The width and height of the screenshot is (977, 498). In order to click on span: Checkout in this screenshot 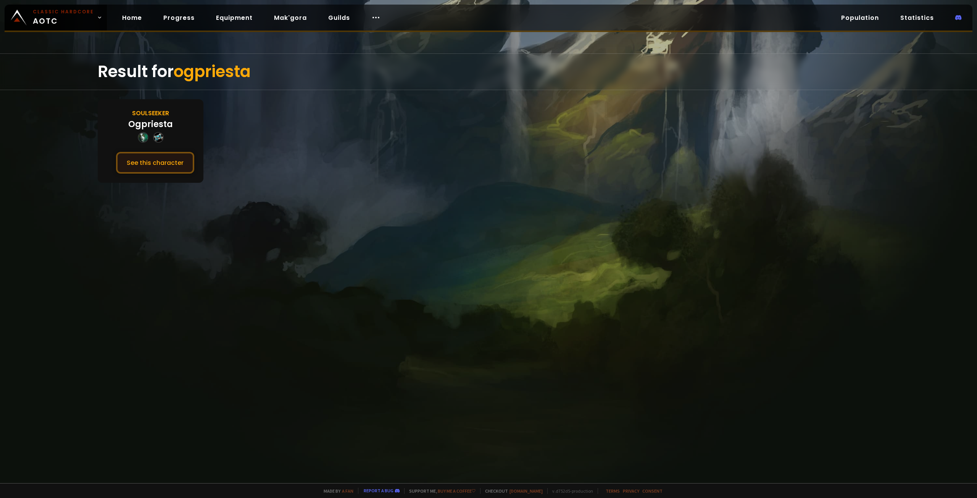, I will do `click(511, 491)`.